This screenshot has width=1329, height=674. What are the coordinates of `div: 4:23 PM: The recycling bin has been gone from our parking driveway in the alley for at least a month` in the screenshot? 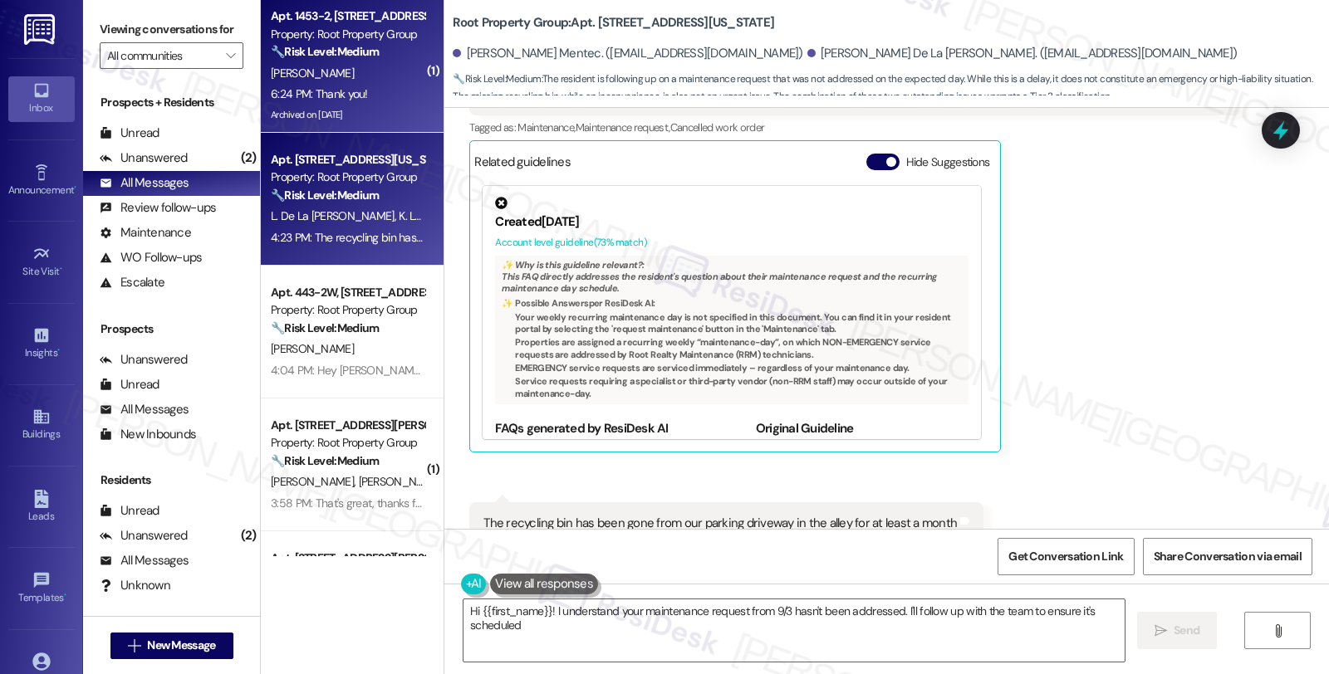 It's located at (511, 238).